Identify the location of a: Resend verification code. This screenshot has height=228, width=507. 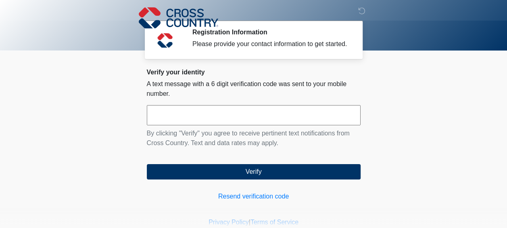
(254, 196).